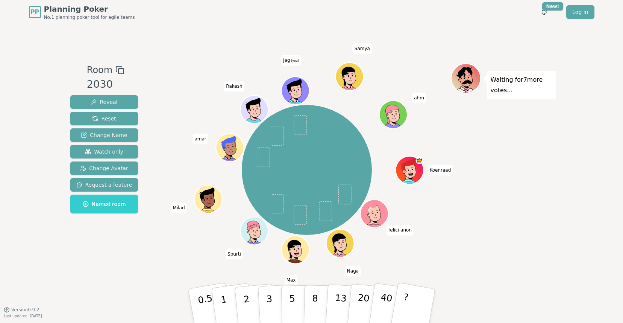  Describe the element at coordinates (104, 152) in the screenshot. I see `span: Watch only` at that location.